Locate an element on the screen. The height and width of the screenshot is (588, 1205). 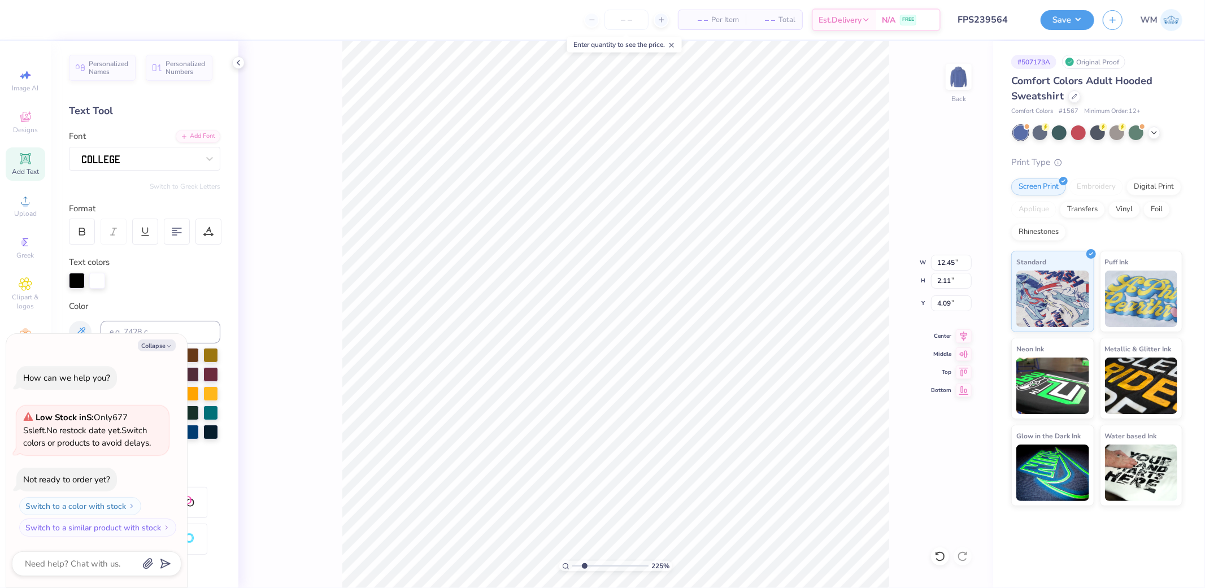
img: Puff Ink is located at coordinates (1141, 299).